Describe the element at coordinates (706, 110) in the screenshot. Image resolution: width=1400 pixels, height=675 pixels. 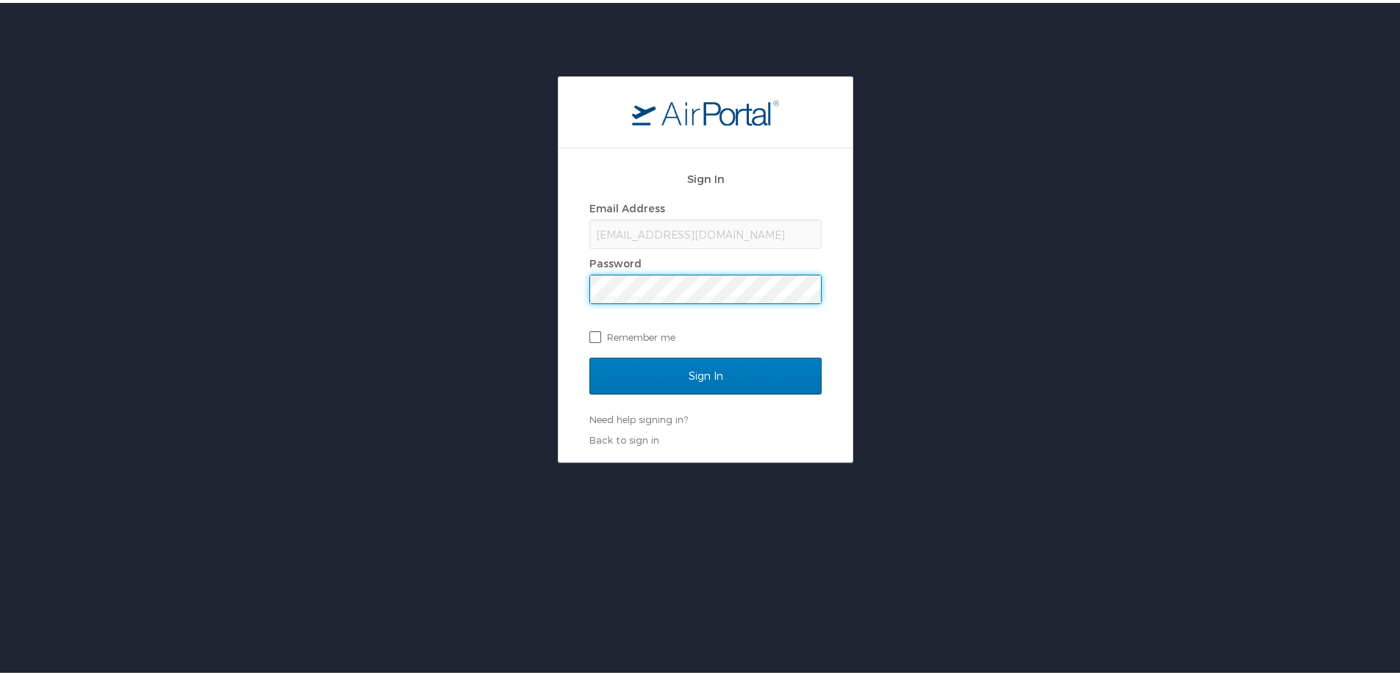
I see `img: logo` at that location.